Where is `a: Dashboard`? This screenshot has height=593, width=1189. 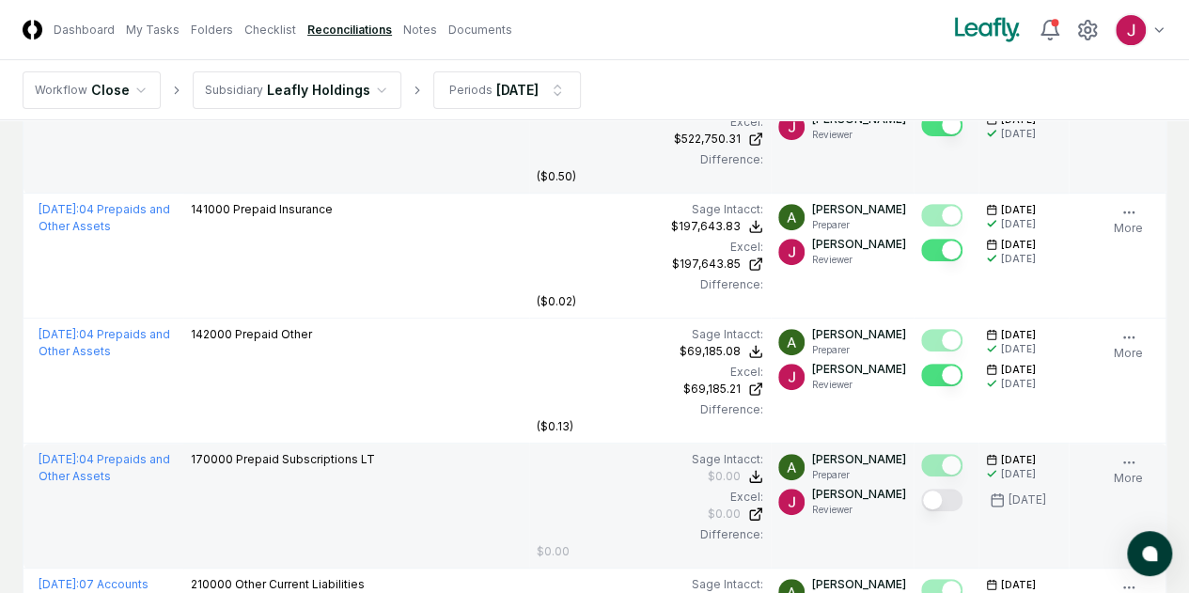
a: Dashboard is located at coordinates (84, 30).